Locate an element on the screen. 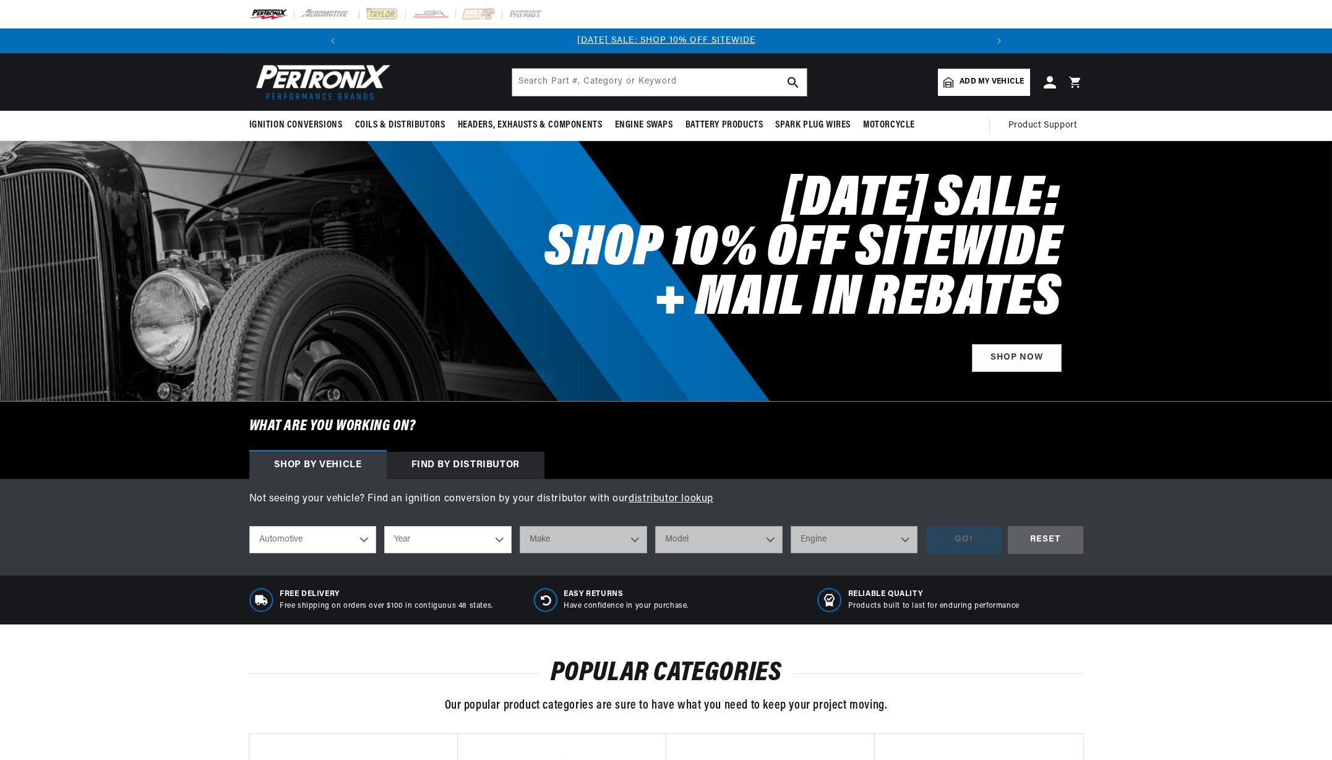 Image resolution: width=1332 pixels, height=760 pixels. span: Add my vehicle is located at coordinates (992, 82).